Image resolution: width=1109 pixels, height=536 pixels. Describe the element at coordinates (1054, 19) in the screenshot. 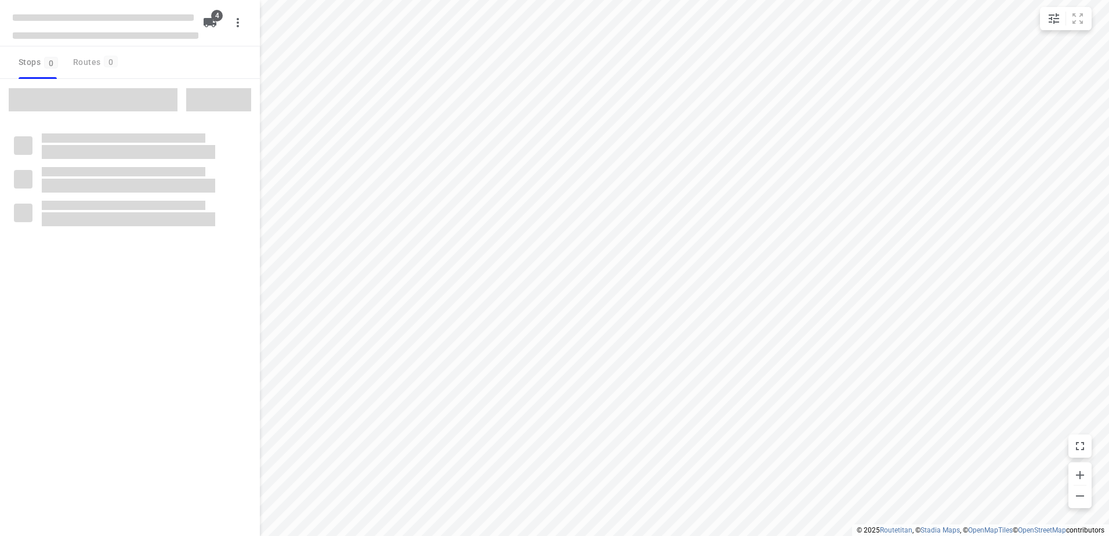

I see `button: Map settings` at that location.